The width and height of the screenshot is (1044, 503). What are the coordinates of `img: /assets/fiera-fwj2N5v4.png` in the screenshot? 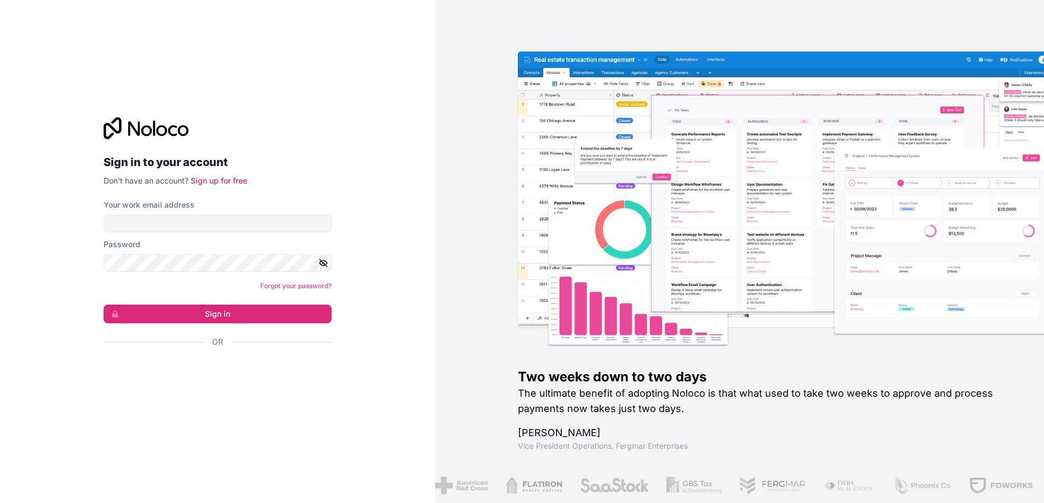 It's located at (850, 486).